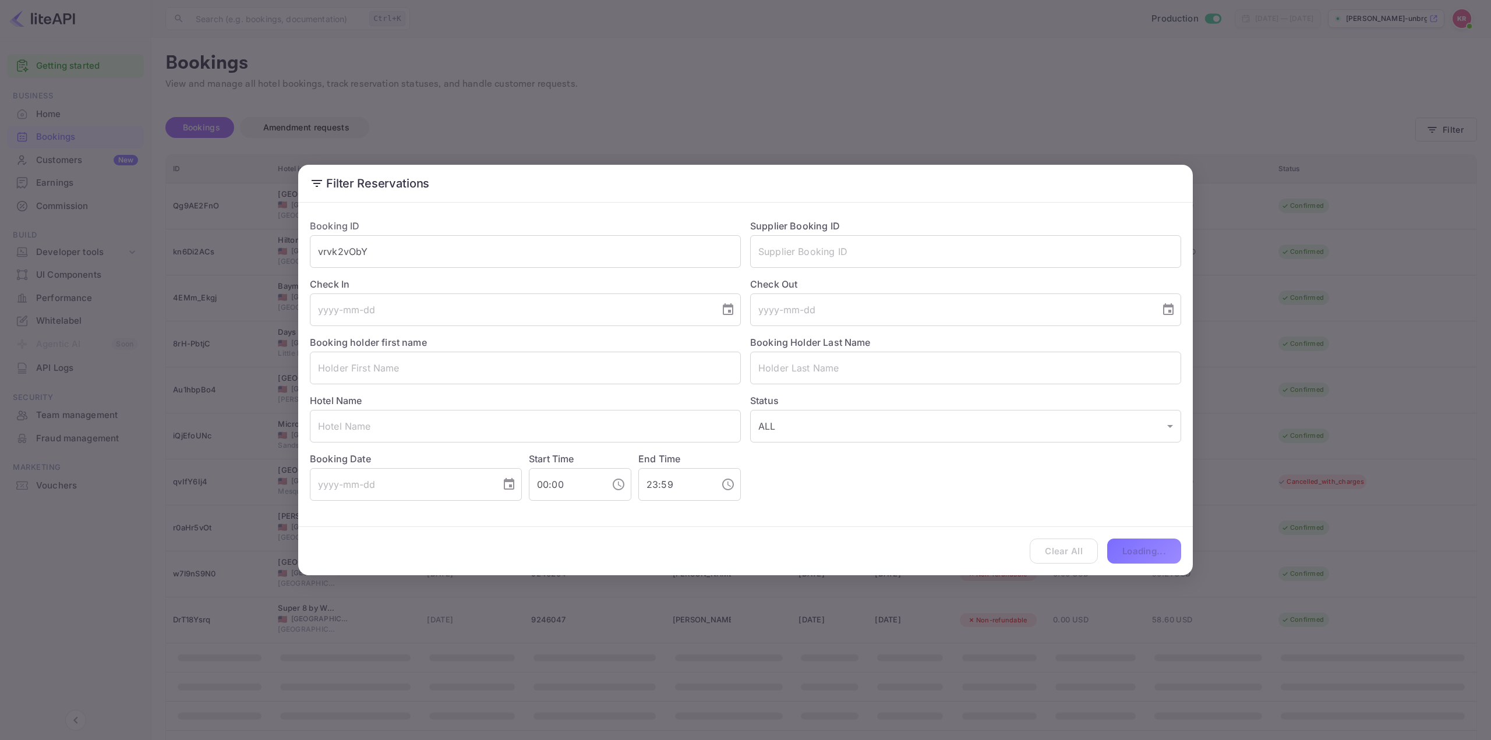 This screenshot has height=740, width=1491. What do you see at coordinates (618, 484) in the screenshot?
I see `button: Choose time, selected time is 12:00 AM` at bounding box center [618, 484].